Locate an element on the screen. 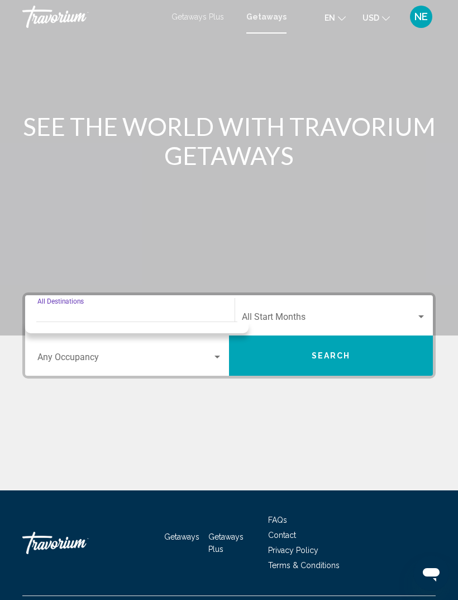 Image resolution: width=458 pixels, height=600 pixels. a: FAQs is located at coordinates (278, 520).